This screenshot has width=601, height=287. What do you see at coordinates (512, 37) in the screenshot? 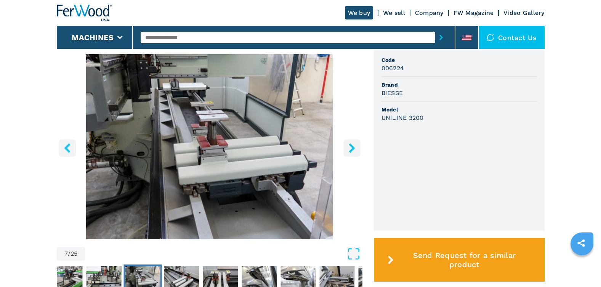
I see `div: Contact us` at bounding box center [512, 37].